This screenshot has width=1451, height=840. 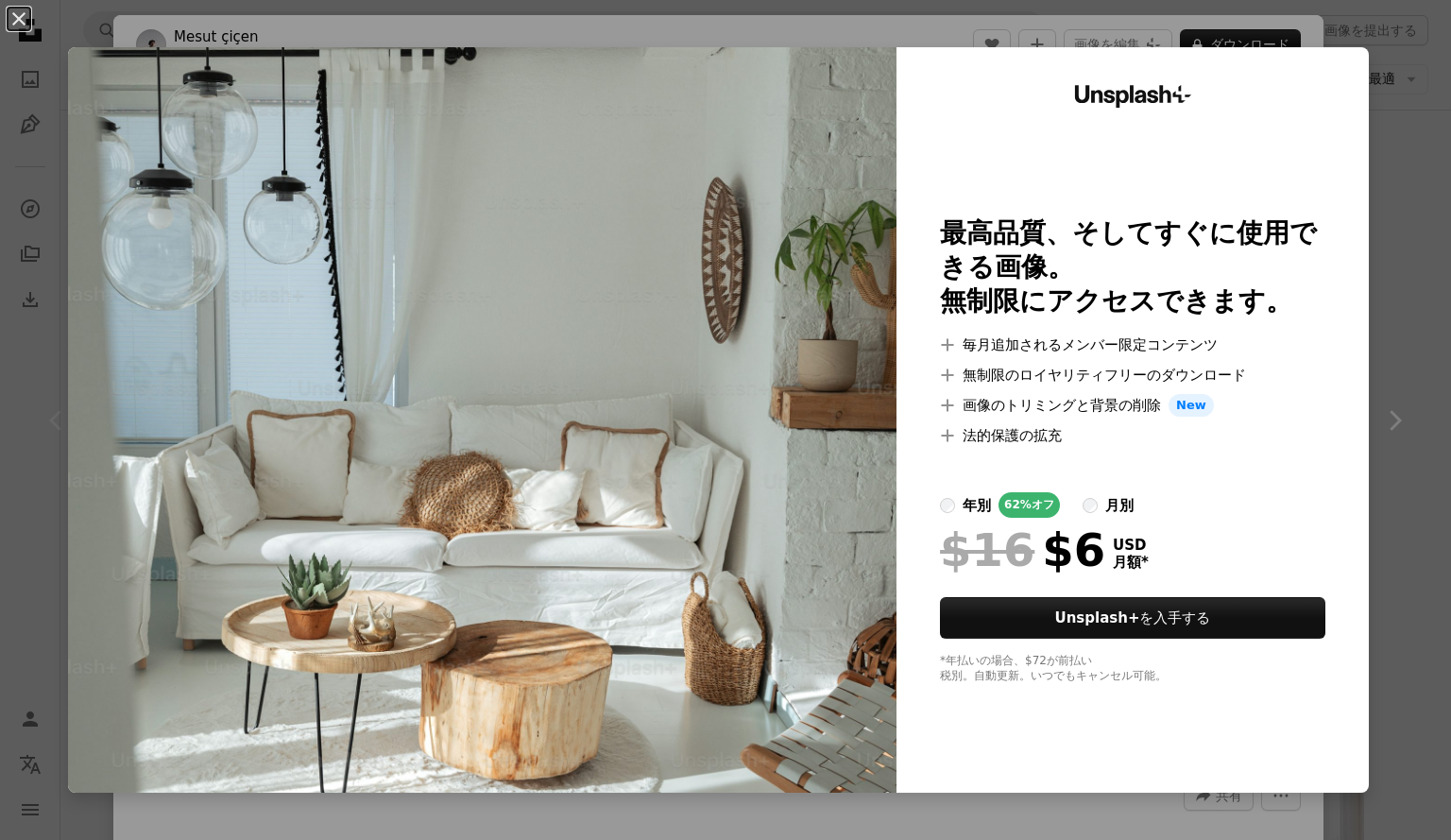 What do you see at coordinates (1133, 617) in the screenshot?
I see `button: Unsplash+を入手する` at bounding box center [1133, 617].